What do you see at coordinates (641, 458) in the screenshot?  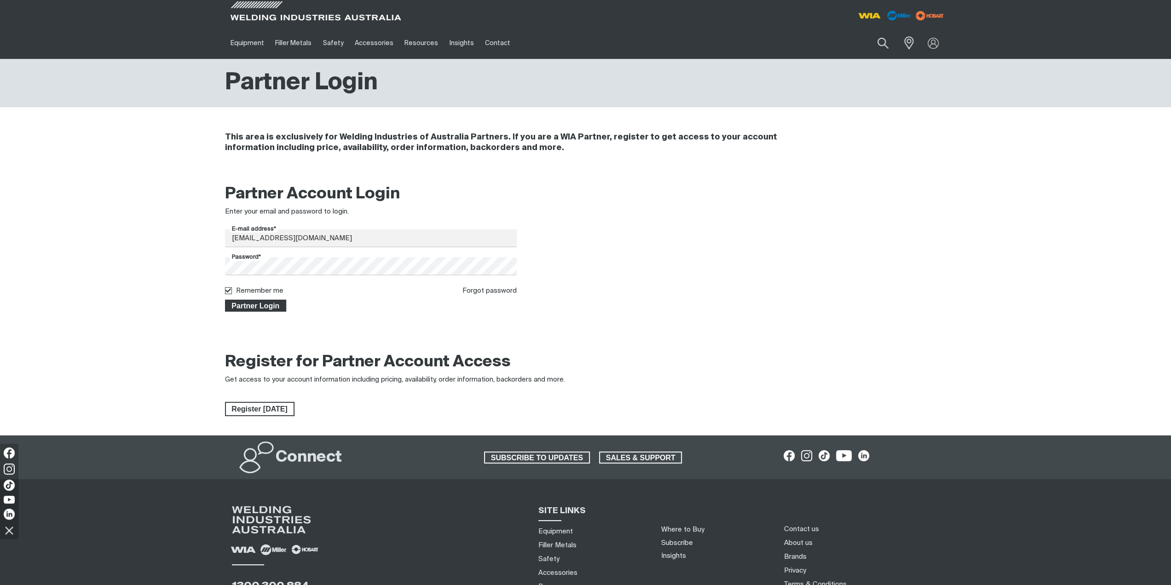 I see `a: SALES & SUPPORT` at bounding box center [641, 458].